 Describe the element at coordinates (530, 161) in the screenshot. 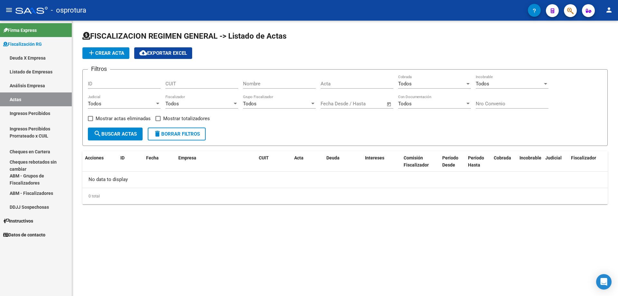

I see `datatable-header-cell: Incobrable` at that location.